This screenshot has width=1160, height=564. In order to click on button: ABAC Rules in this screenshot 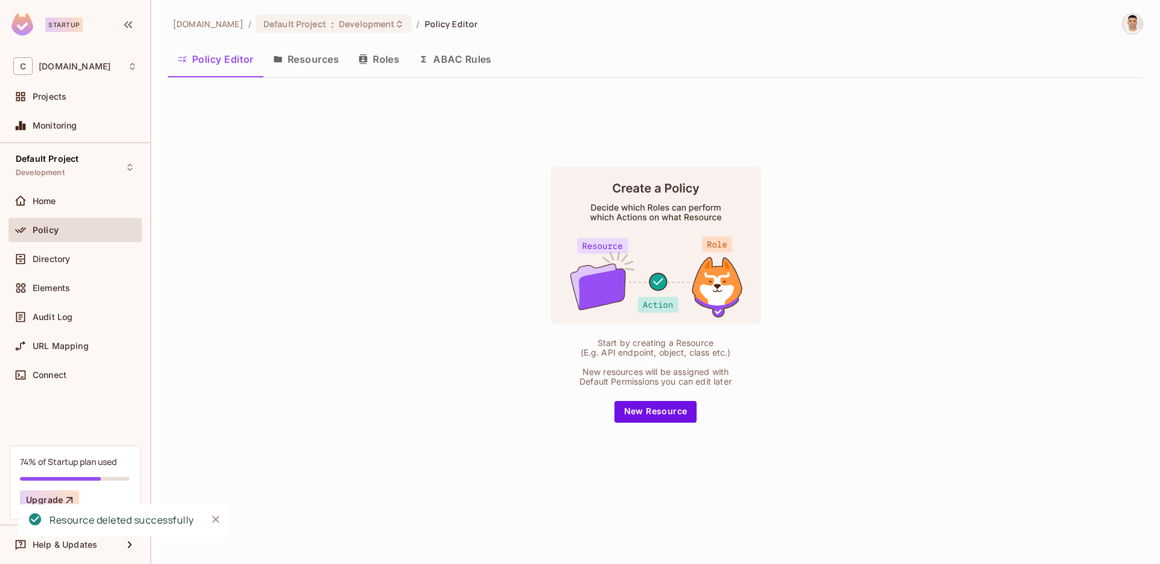, I will do `click(455, 59)`.